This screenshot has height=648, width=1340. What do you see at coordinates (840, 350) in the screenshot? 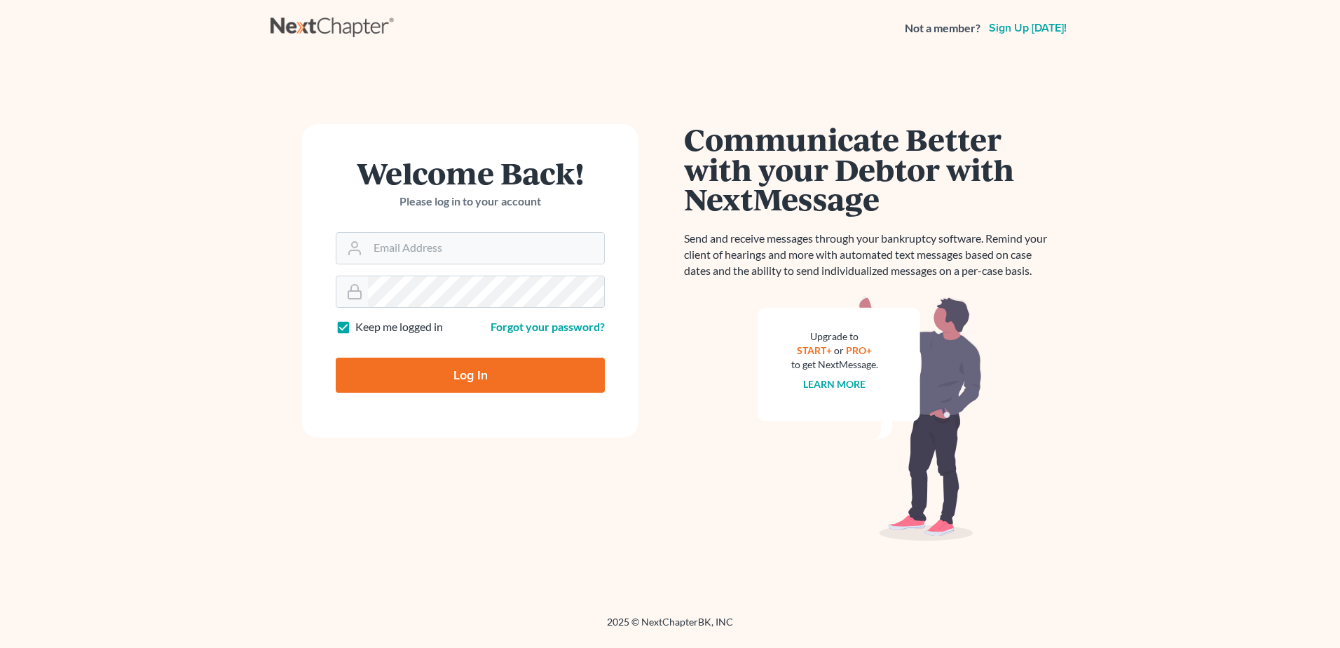
I see `span: or` at bounding box center [840, 350].